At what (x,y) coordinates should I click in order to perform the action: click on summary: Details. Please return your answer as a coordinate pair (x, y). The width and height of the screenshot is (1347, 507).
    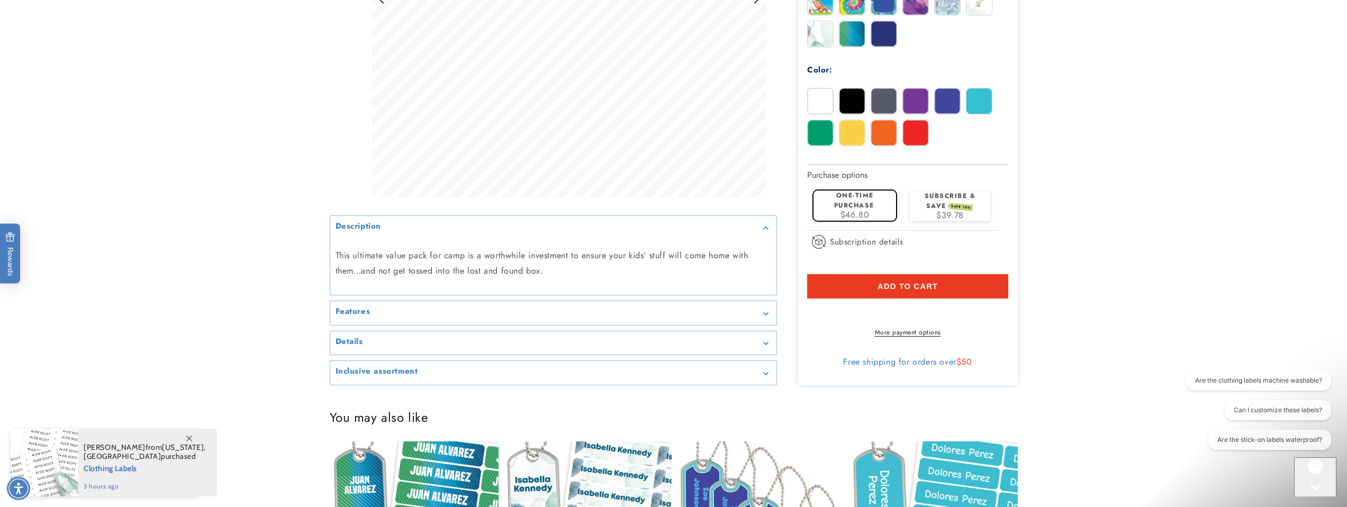
    Looking at the image, I should click on (553, 343).